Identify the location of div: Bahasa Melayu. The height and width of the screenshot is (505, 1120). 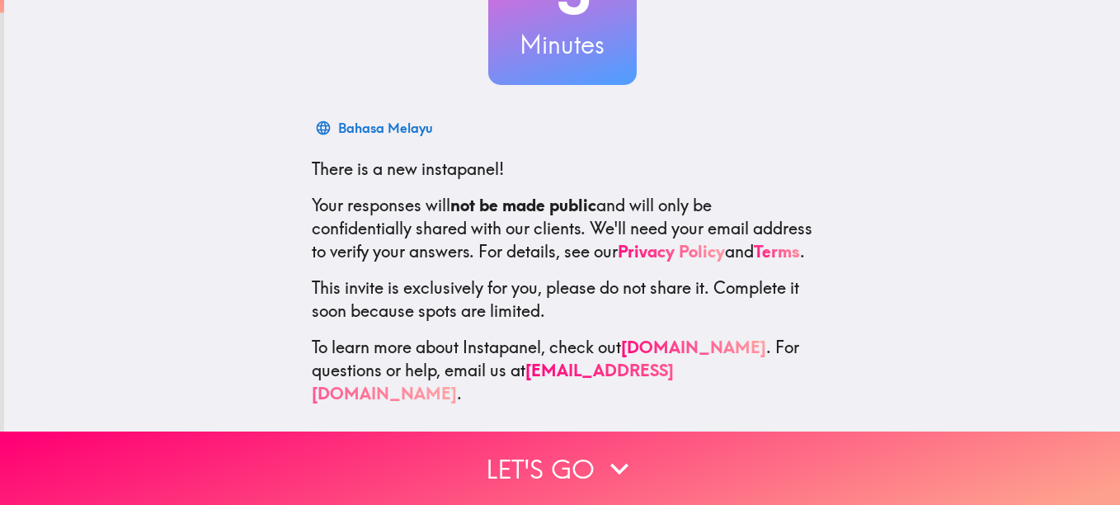
(385, 128).